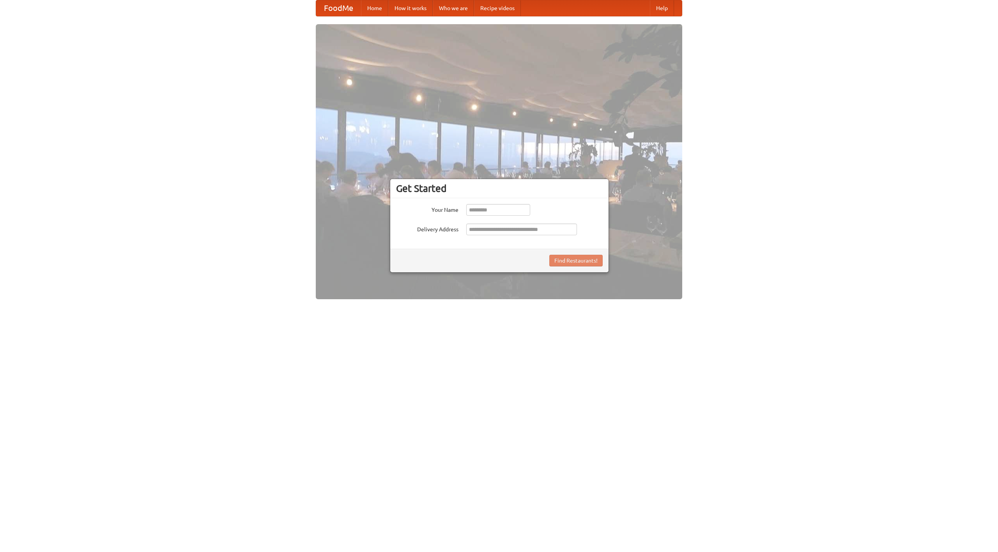 This screenshot has width=998, height=552. What do you see at coordinates (497, 8) in the screenshot?
I see `a: Recipe videos` at bounding box center [497, 8].